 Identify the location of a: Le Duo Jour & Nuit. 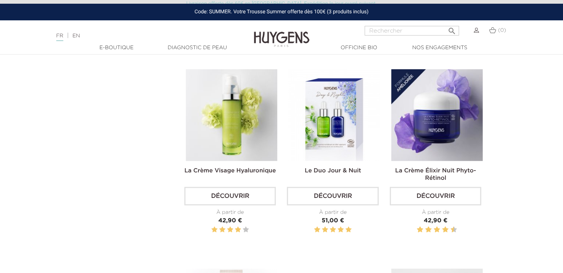
(333, 171).